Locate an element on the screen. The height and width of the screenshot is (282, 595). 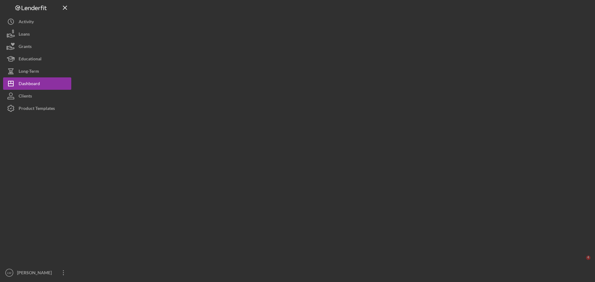
a: Long-Term is located at coordinates (37, 71).